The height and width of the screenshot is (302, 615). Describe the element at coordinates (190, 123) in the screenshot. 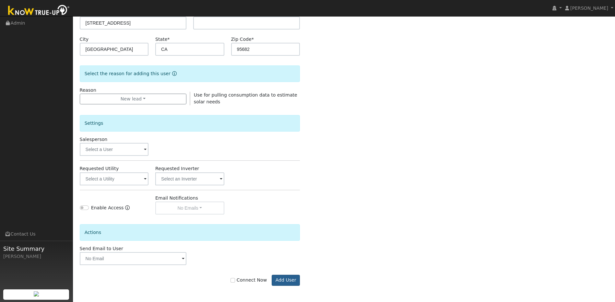

I see `div: Settings` at that location.